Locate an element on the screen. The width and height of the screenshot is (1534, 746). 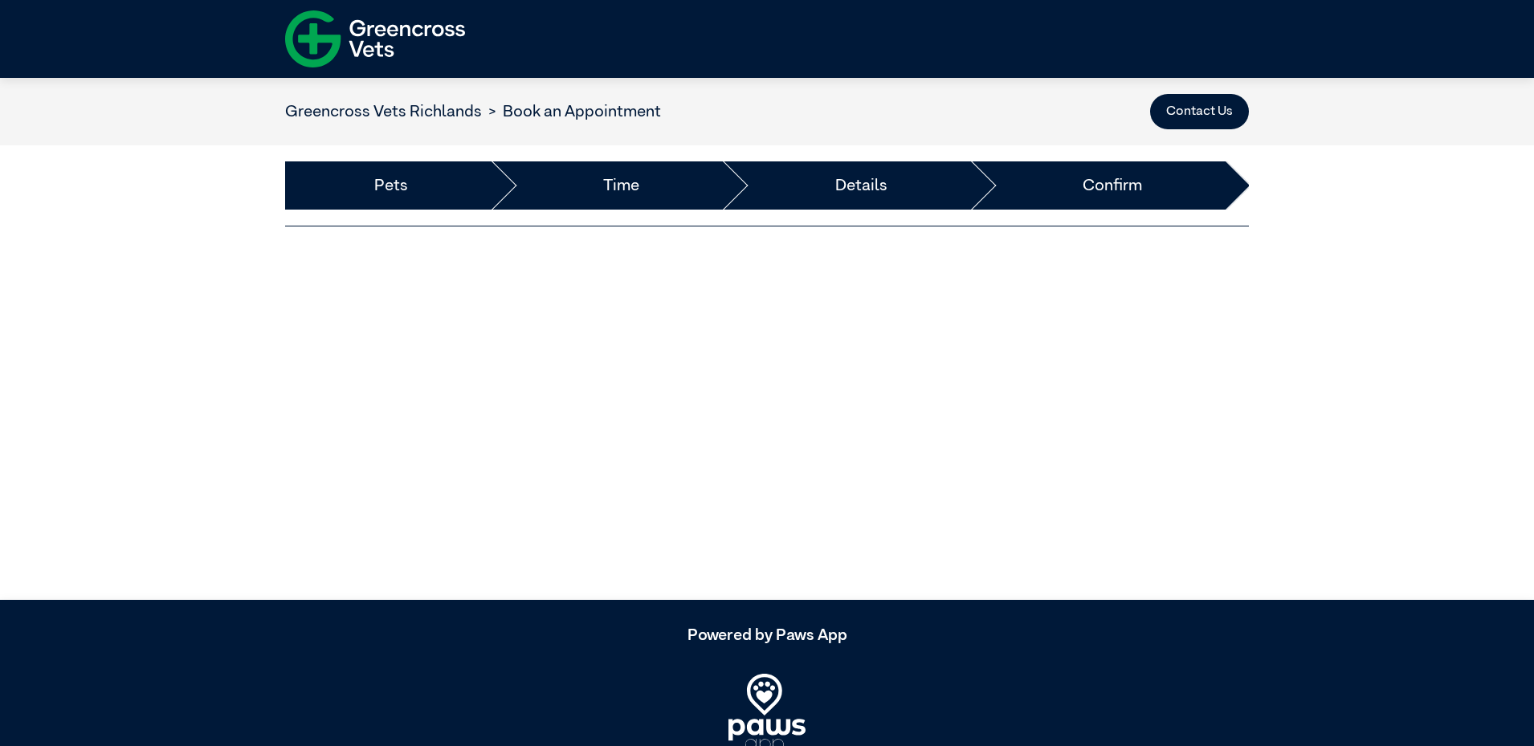
img: f-logo is located at coordinates (375, 39).